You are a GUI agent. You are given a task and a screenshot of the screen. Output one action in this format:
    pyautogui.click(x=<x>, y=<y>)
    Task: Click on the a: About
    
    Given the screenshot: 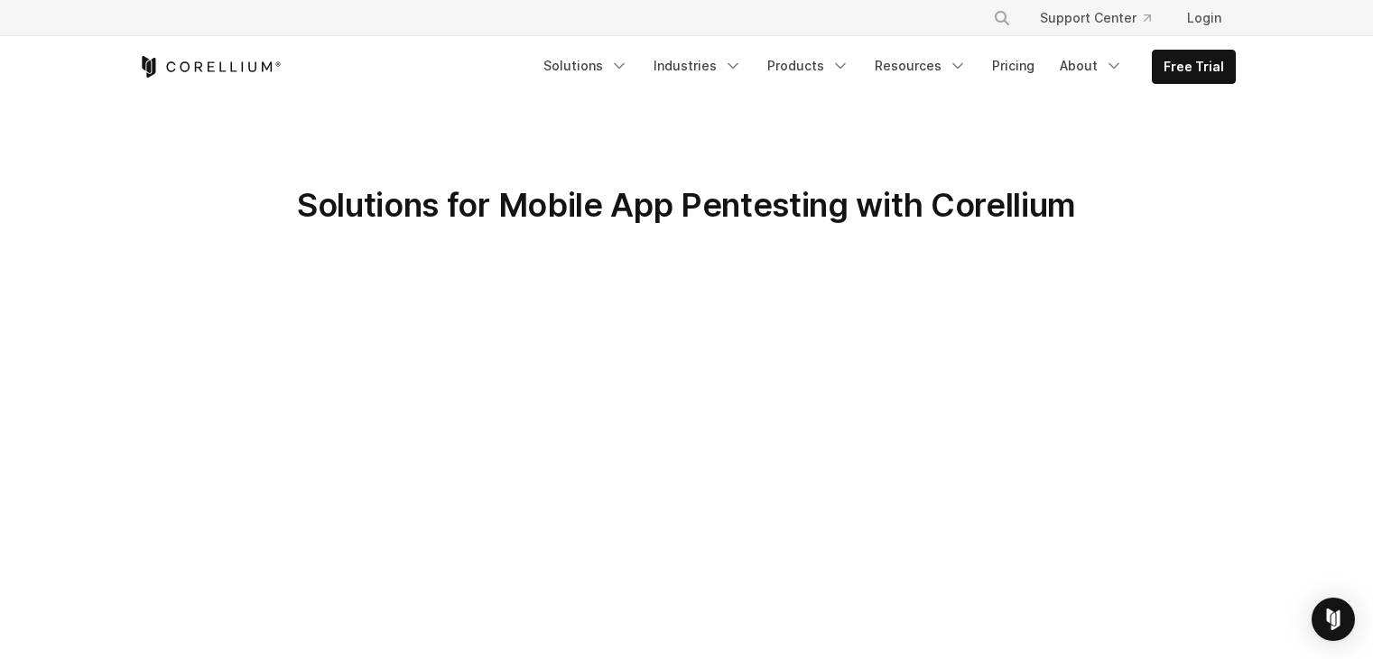 What is the action you would take?
    pyautogui.click(x=1091, y=66)
    